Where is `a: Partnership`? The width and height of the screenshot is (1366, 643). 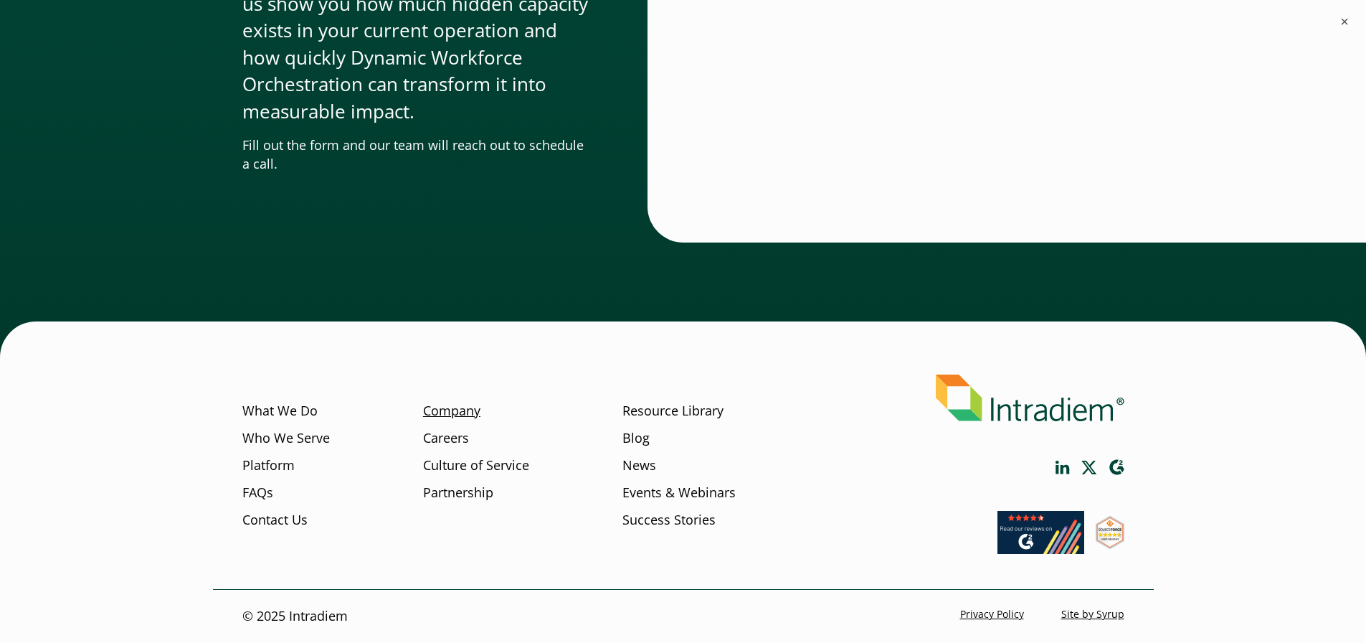
a: Partnership is located at coordinates (458, 492).